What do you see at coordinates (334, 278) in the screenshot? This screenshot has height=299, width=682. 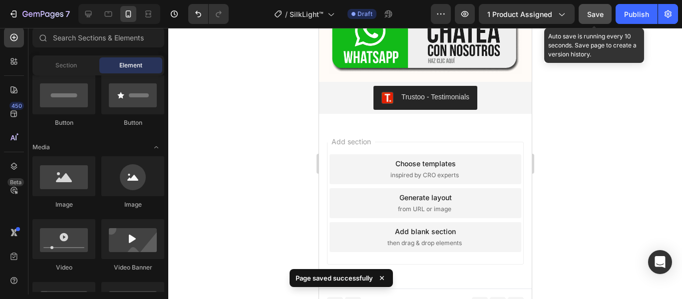 I see `p: Page saved successfully` at bounding box center [334, 278].